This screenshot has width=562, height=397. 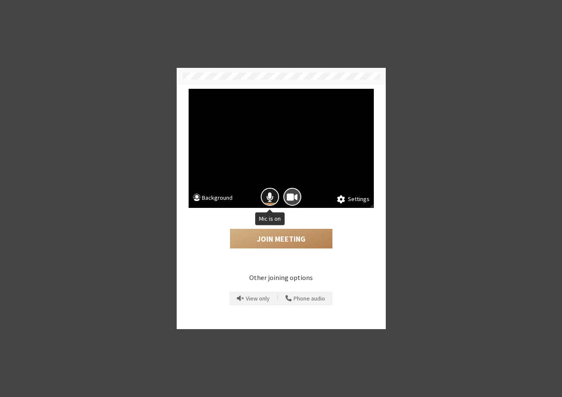 What do you see at coordinates (213, 198) in the screenshot?
I see `button: Background` at bounding box center [213, 198].